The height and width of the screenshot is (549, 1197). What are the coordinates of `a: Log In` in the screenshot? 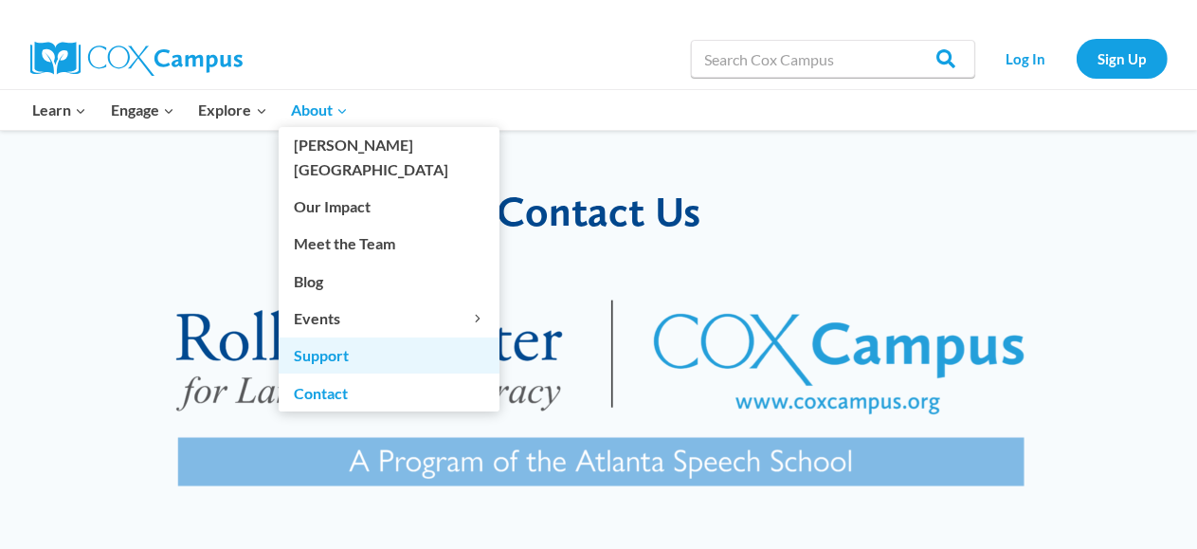 It's located at (1025, 58).